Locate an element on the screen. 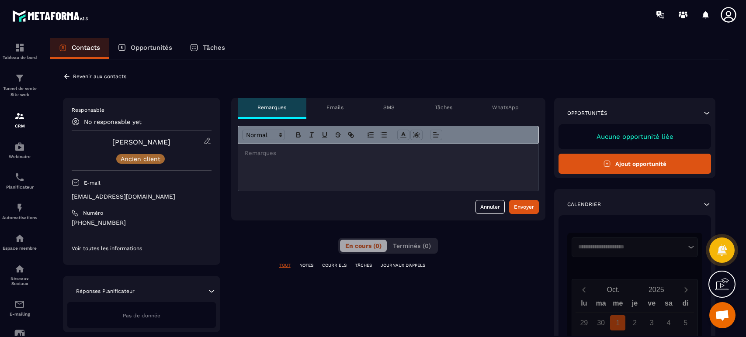 The height and width of the screenshot is (337, 746). img: social-network is located at coordinates (20, 269).